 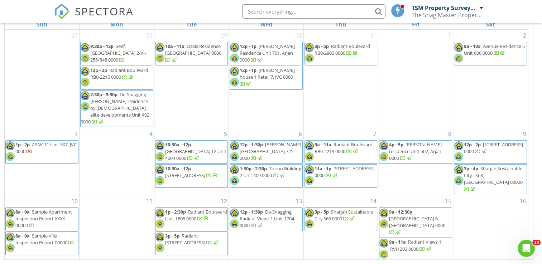 What do you see at coordinates (44, 219) in the screenshot?
I see `a: 8a - 9a Sample Apartment Inspection Report XXXX 00000` at bounding box center [44, 219].